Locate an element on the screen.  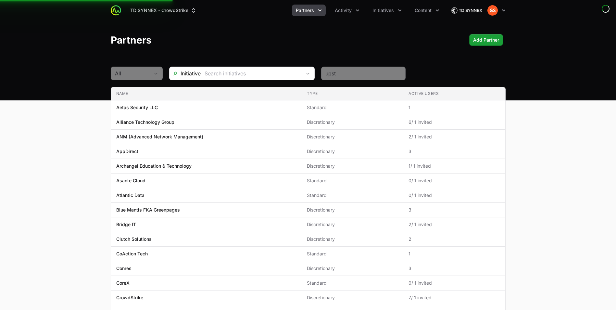
button: Partners is located at coordinates (309, 10).